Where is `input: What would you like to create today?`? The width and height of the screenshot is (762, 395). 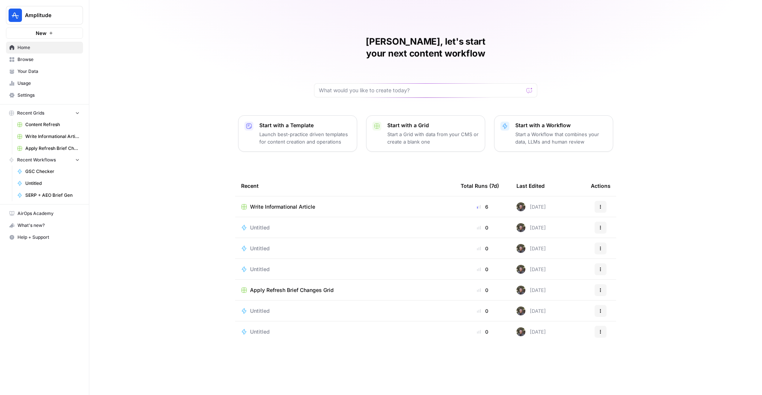
input: What would you like to create today? is located at coordinates (421, 90).